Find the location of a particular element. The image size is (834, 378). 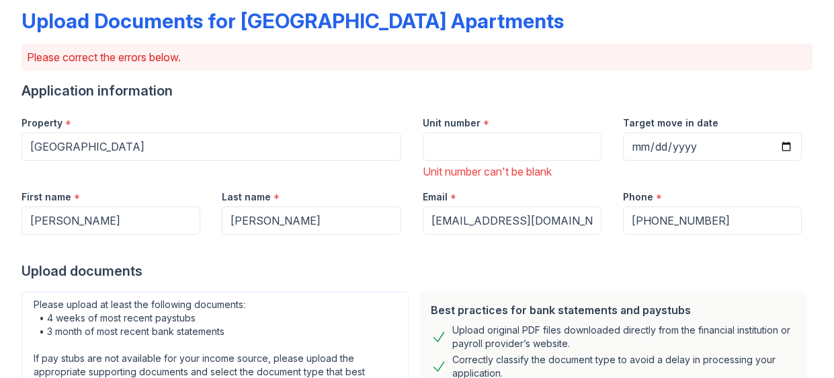

label: First name is located at coordinates (46, 197).